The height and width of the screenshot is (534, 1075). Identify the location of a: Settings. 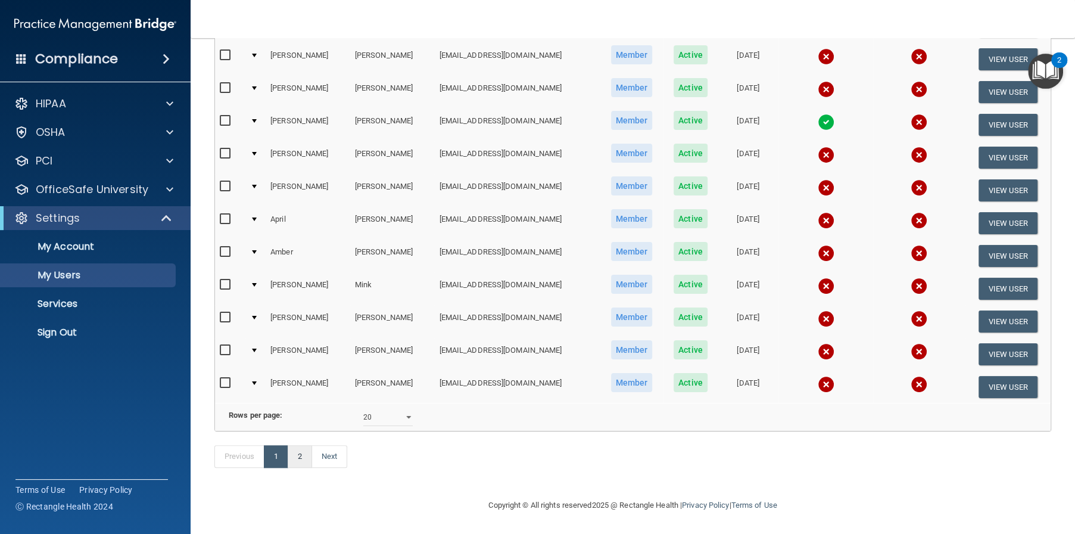
(94, 218).